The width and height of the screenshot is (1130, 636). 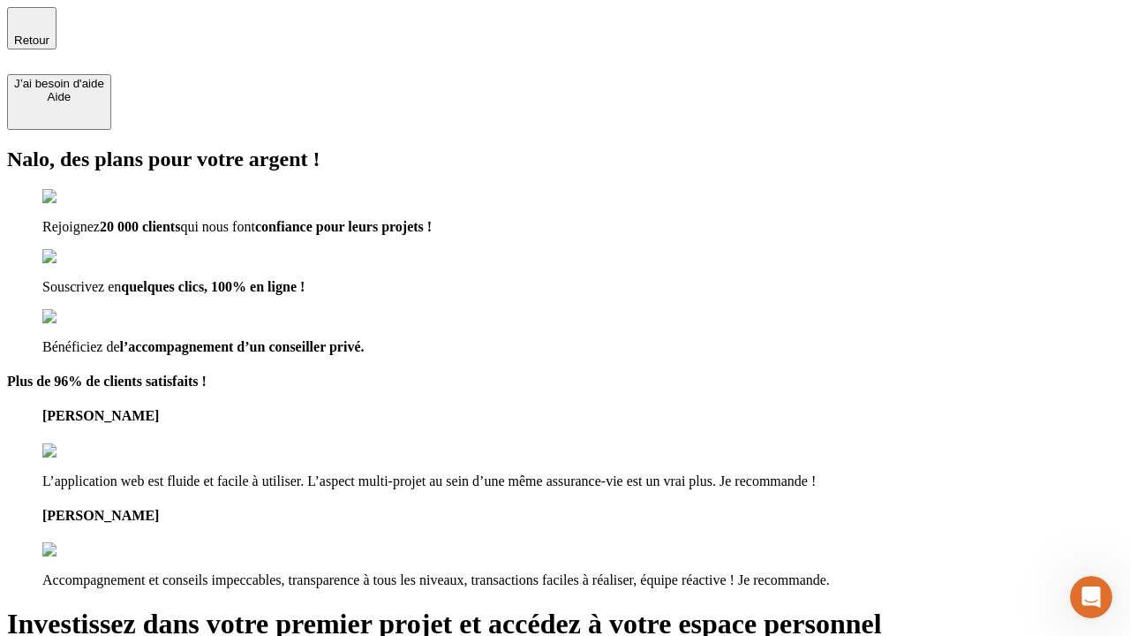 What do you see at coordinates (59, 102) in the screenshot?
I see `button: J’ai besoin d'aideAide` at bounding box center [59, 102].